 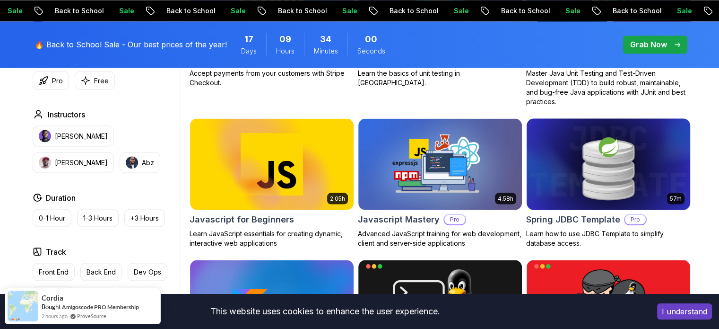 What do you see at coordinates (440, 183) in the screenshot?
I see `a: Javascript Mastery card4.58hJavascript MasteryProAdvanced JavaScript training for web development...` at bounding box center [440, 183].